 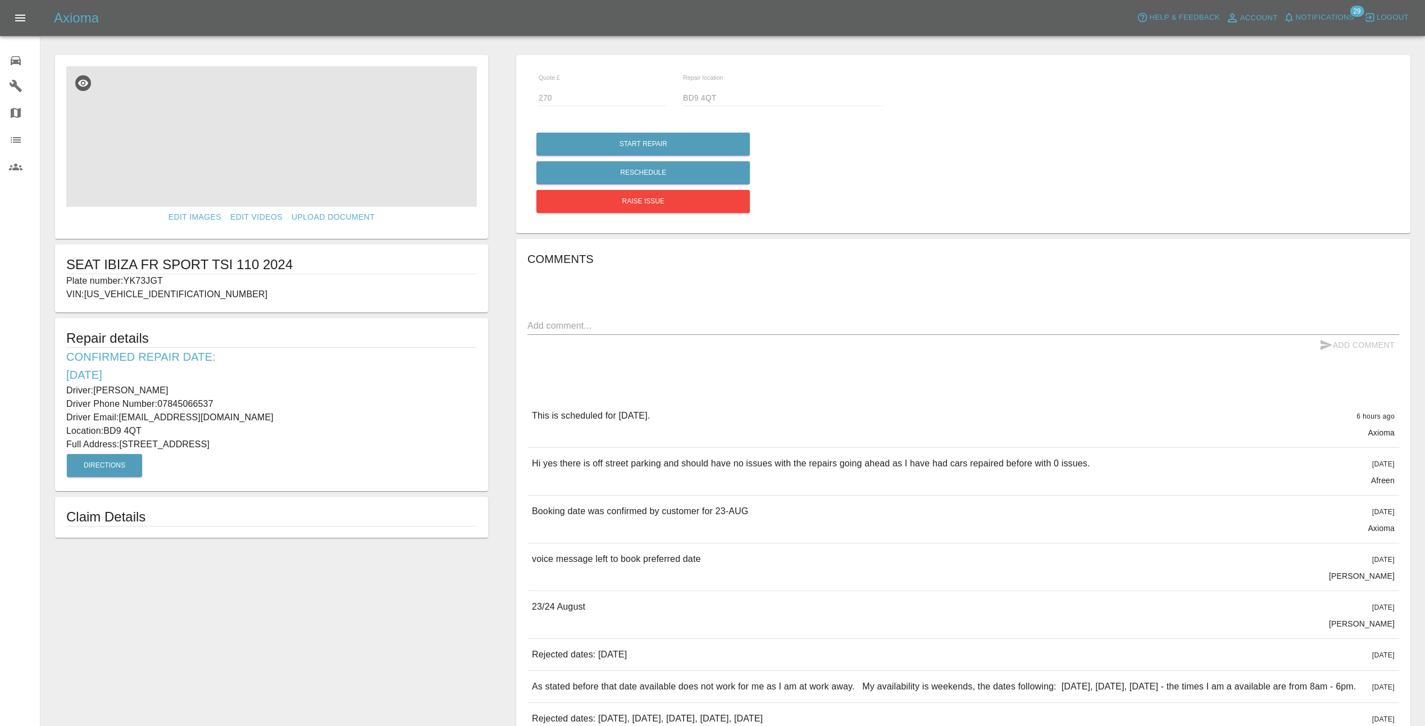 What do you see at coordinates (558, 606) in the screenshot?
I see `p: 23/24 August` at bounding box center [558, 606].